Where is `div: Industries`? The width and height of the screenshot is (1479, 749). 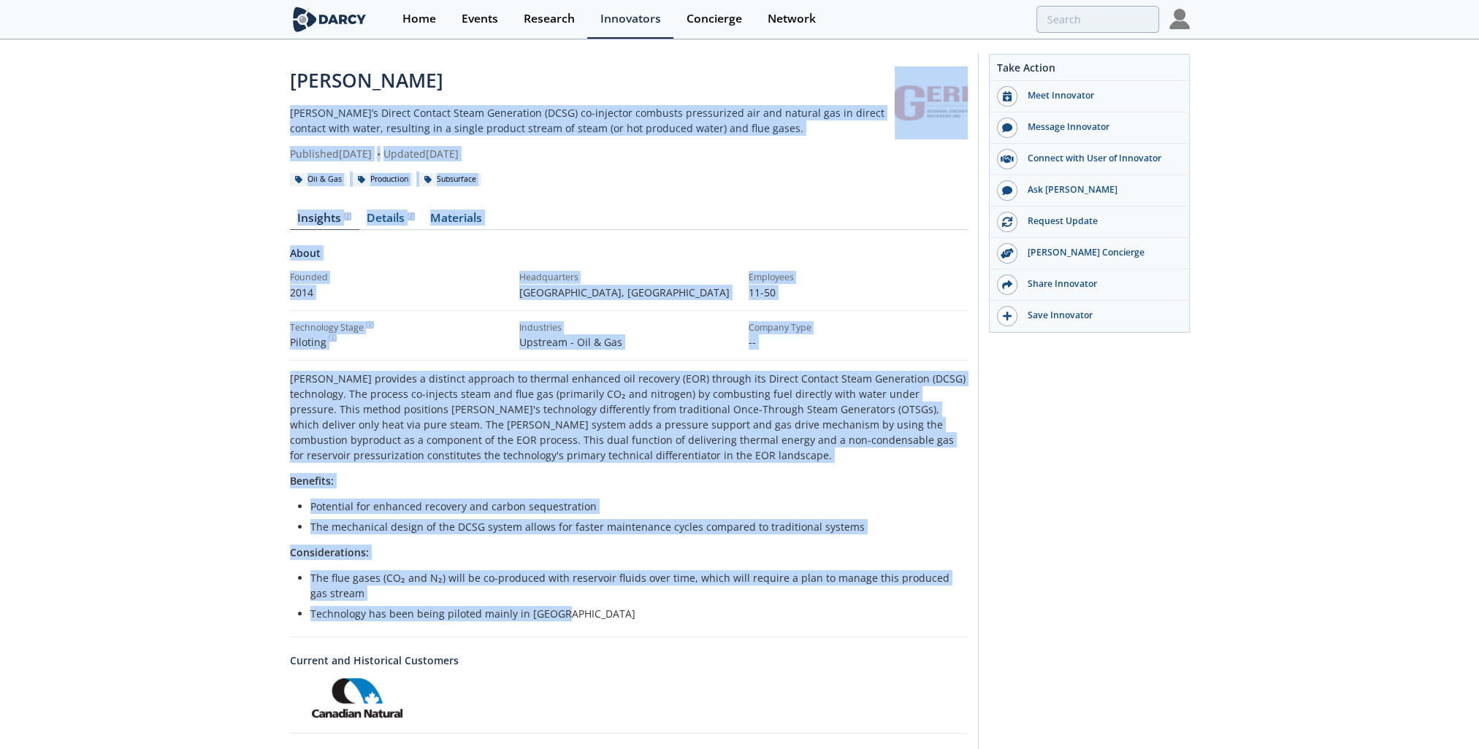
div: Industries is located at coordinates (629, 328).